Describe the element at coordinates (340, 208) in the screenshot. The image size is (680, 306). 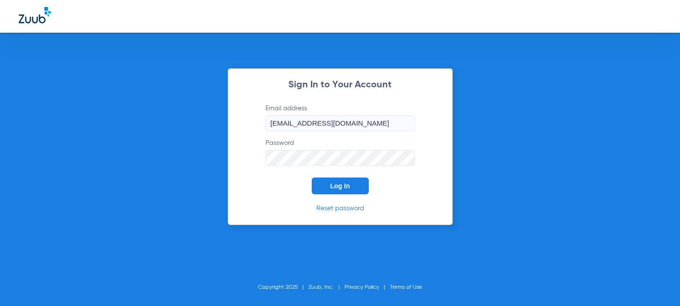
I see `a: Reset password` at that location.